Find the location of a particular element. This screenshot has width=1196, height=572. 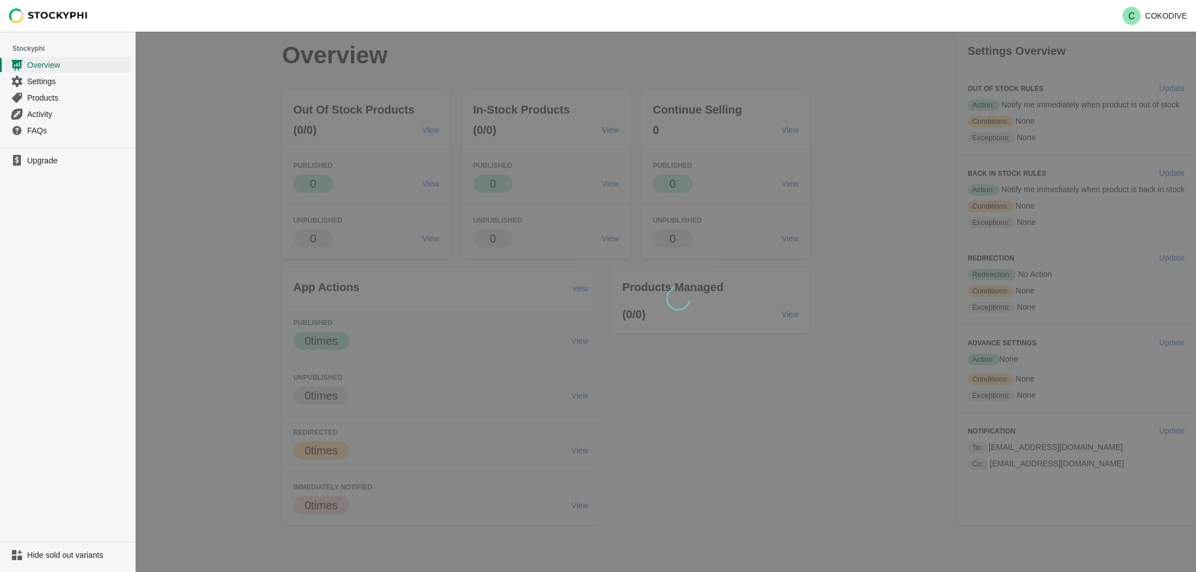

span: Overview is located at coordinates (77, 65).